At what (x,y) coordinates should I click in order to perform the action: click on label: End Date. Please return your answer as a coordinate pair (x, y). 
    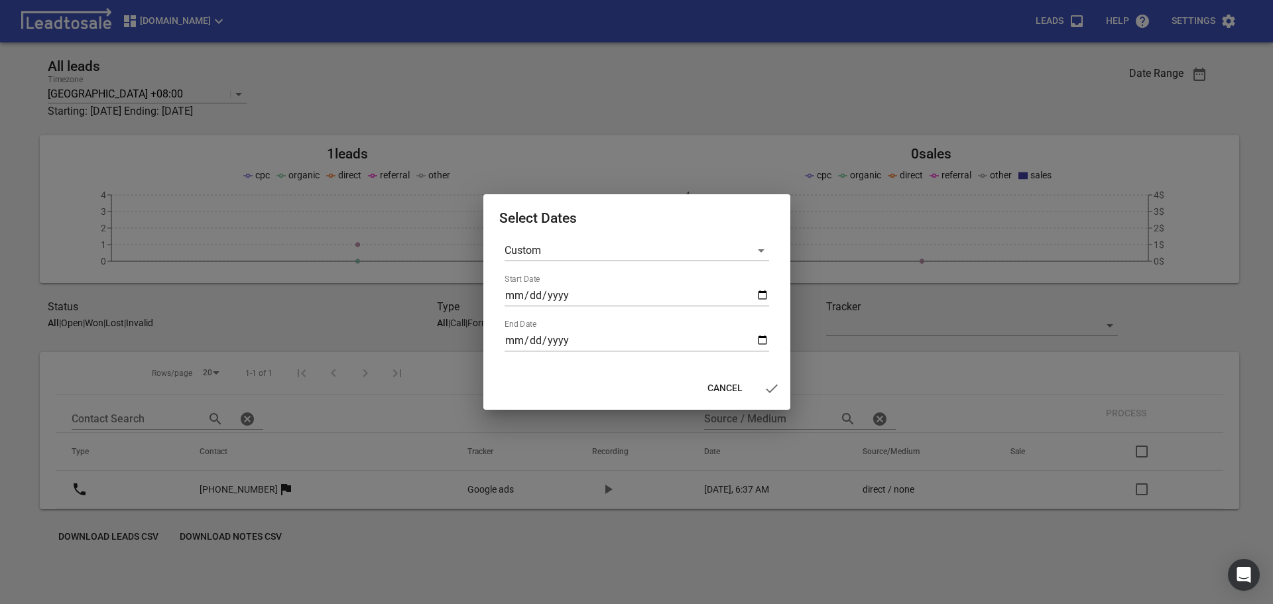
    Looking at the image, I should click on (520, 324).